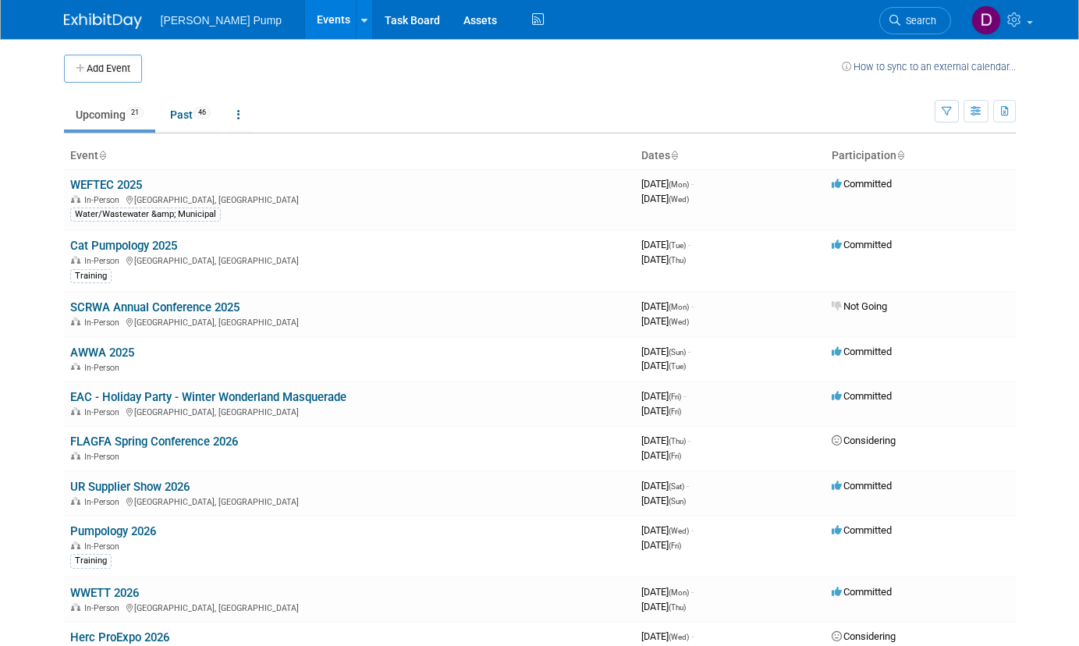 Image resolution: width=1079 pixels, height=646 pixels. Describe the element at coordinates (208, 397) in the screenshot. I see `a: EAC - Holiday Party - Winter Wonderland Masquerade` at that location.